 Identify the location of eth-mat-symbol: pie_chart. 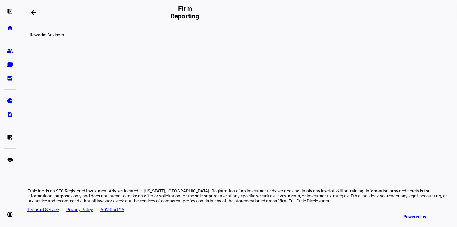
(10, 101).